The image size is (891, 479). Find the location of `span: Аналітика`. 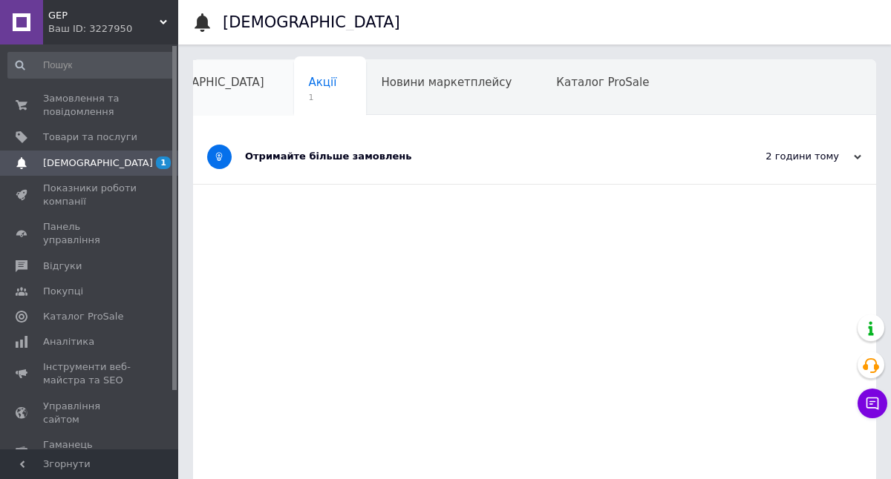

span: Аналітика is located at coordinates (68, 342).